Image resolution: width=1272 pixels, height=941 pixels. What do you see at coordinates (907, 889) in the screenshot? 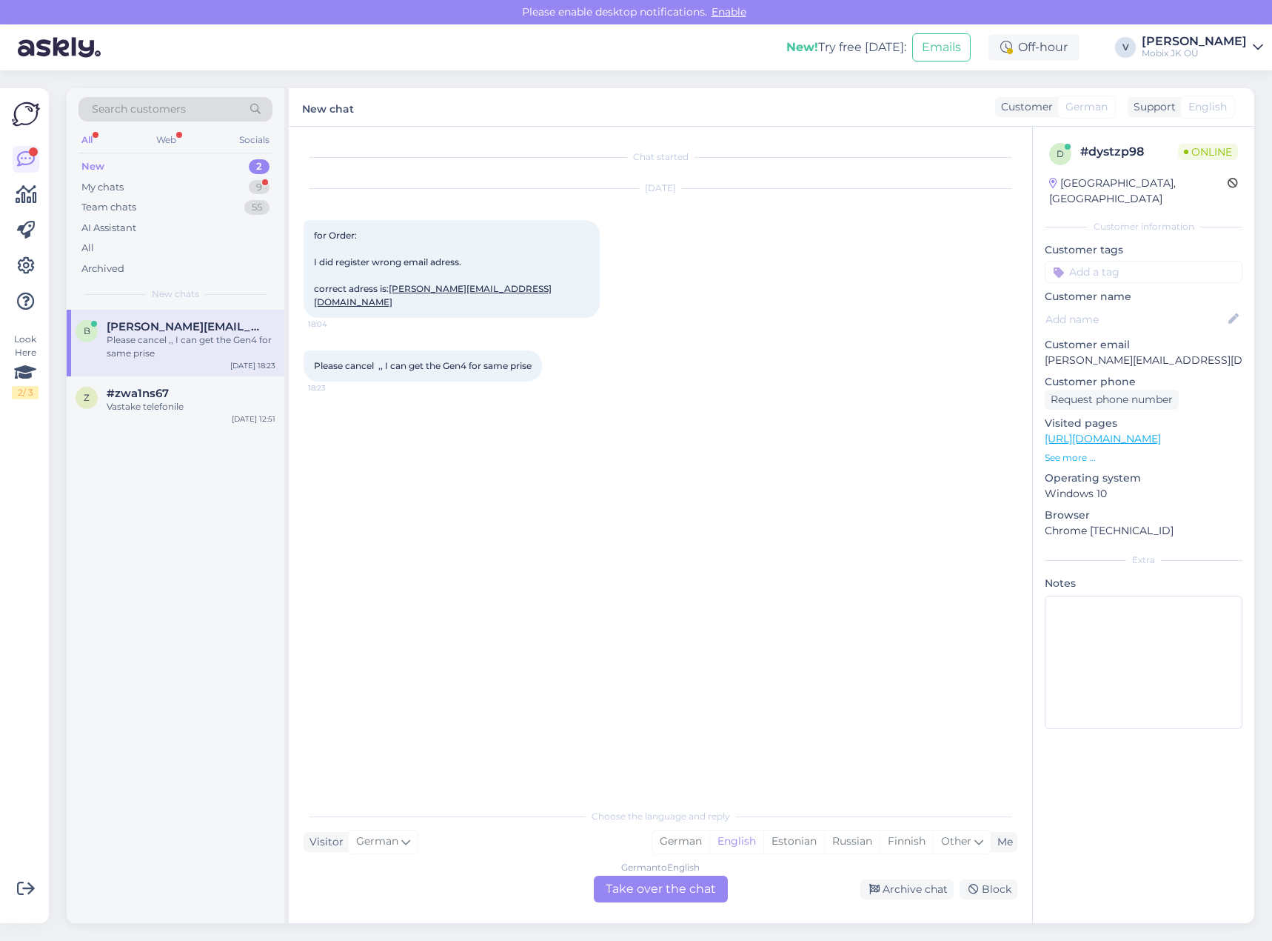
I see `div: Archive chat` at bounding box center [907, 889].